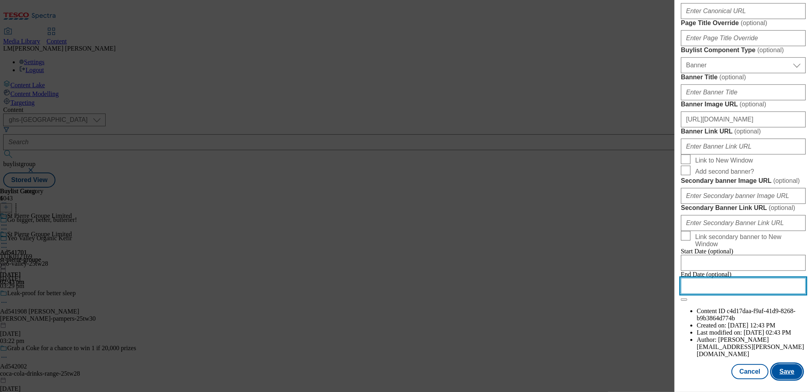 The width and height of the screenshot is (812, 392). What do you see at coordinates (746, 314) in the screenshot?
I see `span: c4d17daa-f9af-41d9-8268-b9b3864d774b` at bounding box center [746, 314].